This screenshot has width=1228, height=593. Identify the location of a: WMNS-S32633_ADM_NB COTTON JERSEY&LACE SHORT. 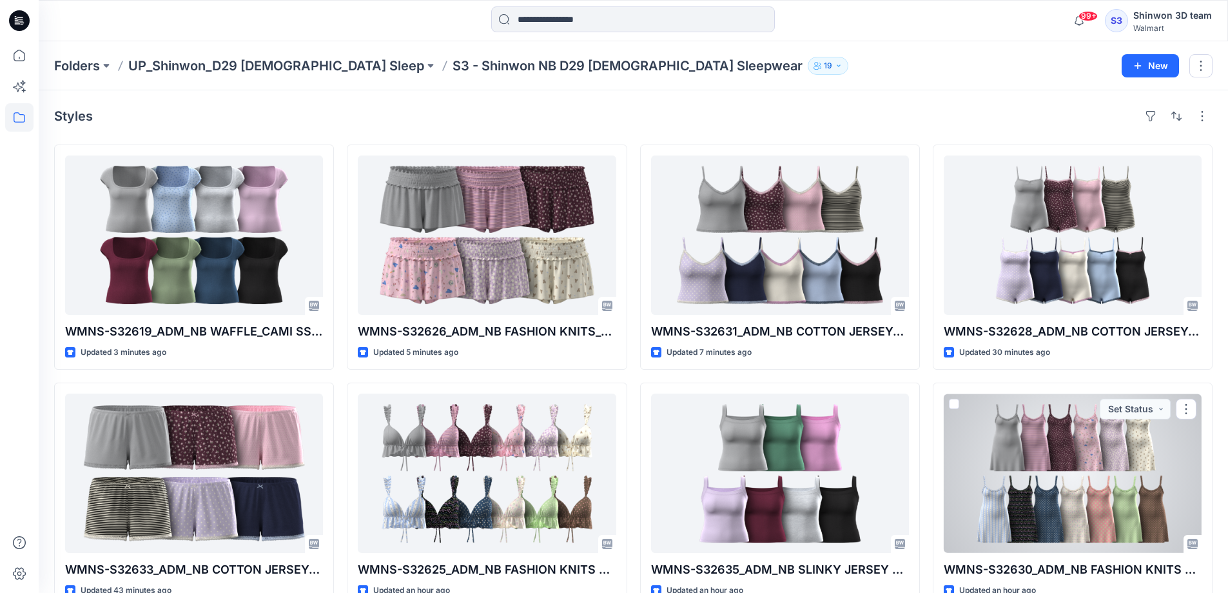
(194, 473).